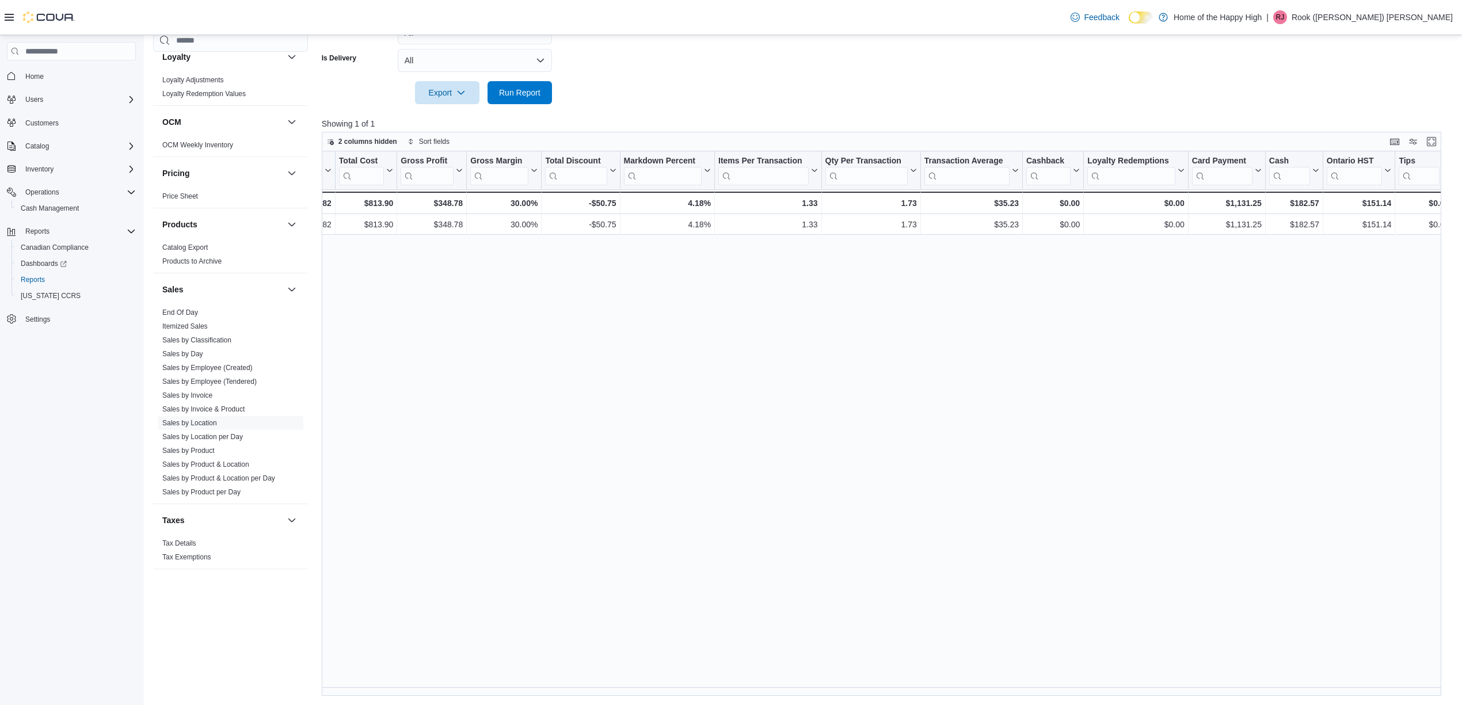 Image resolution: width=1462 pixels, height=705 pixels. What do you see at coordinates (520, 93) in the screenshot?
I see `span: Run Report` at bounding box center [520, 93].